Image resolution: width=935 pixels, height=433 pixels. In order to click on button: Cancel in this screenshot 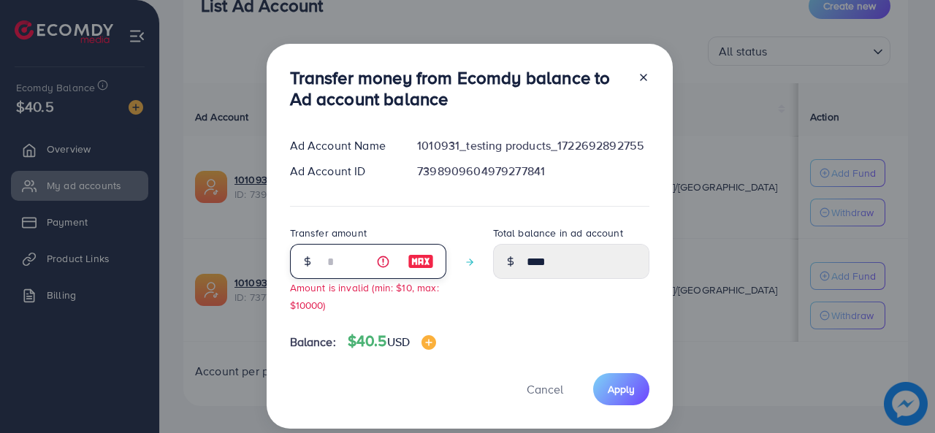, I will do `click(545, 389)`.